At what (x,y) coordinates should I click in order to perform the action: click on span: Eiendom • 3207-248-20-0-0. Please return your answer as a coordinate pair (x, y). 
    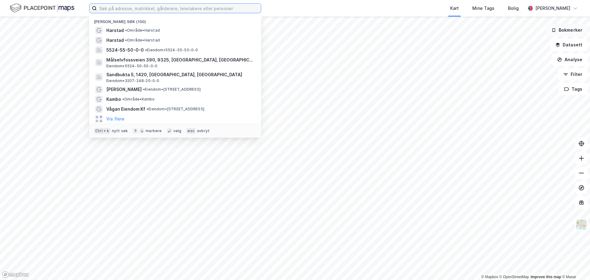
    Looking at the image, I should click on (133, 81).